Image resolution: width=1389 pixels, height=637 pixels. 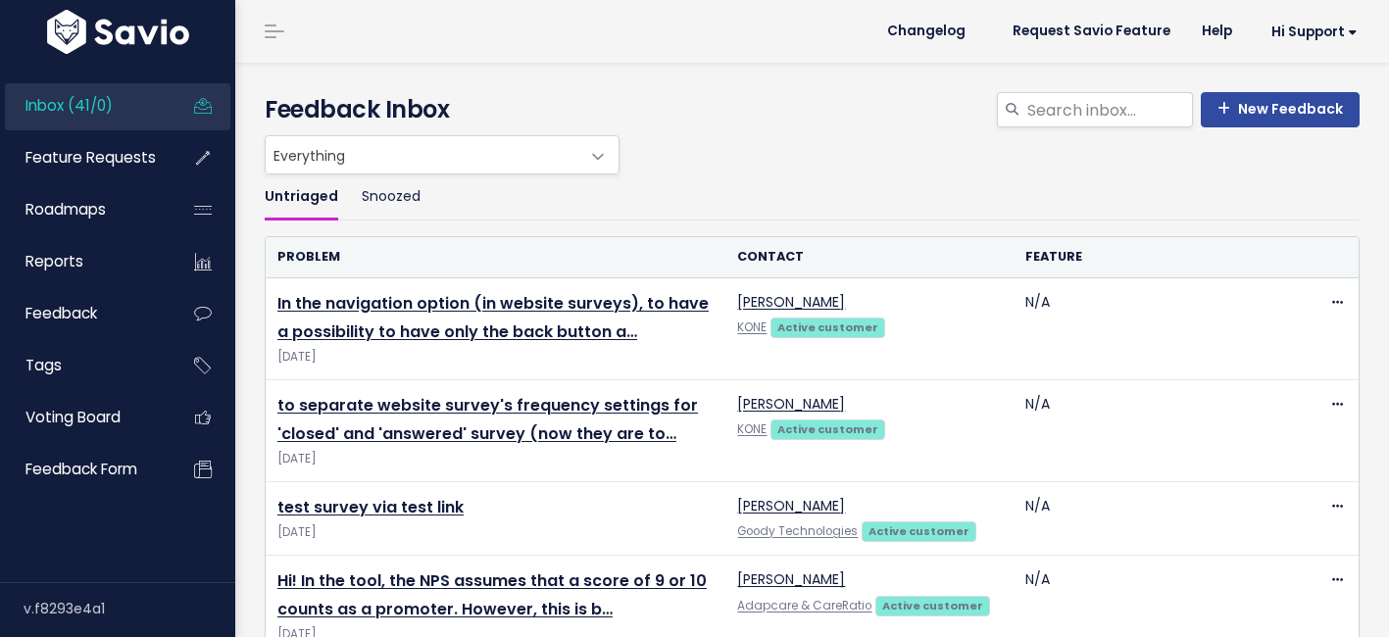 What do you see at coordinates (495, 257) in the screenshot?
I see `th: Problem` at bounding box center [495, 257].